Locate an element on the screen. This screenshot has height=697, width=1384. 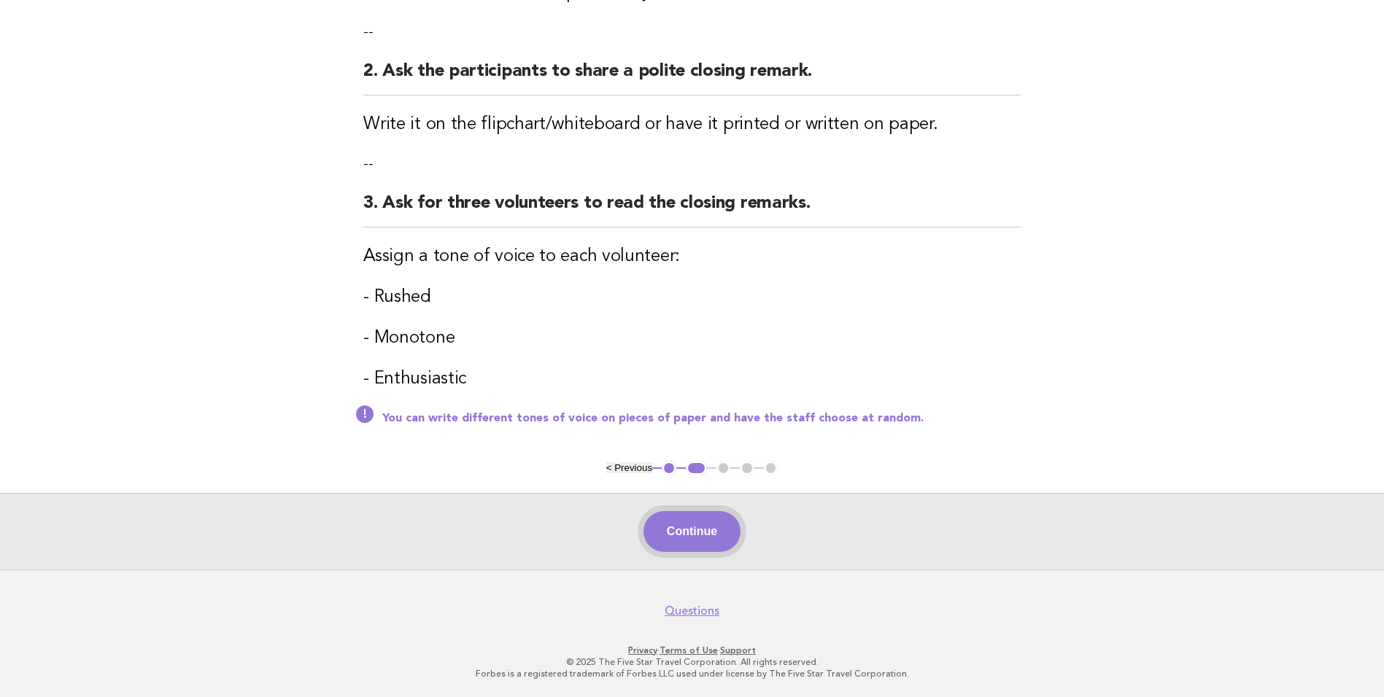
h3: - Enthusiastic is located at coordinates (691, 379).